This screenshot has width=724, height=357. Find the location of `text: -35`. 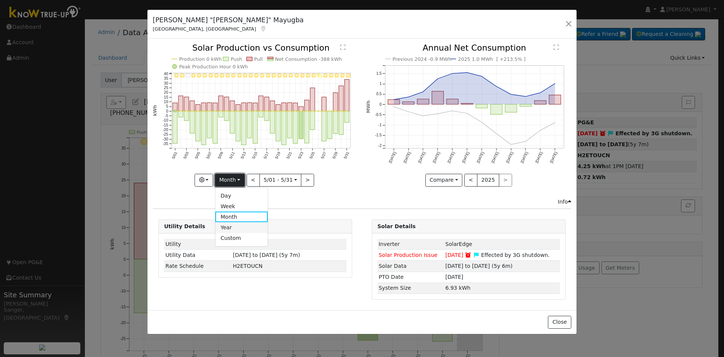

text: -35 is located at coordinates (166, 143).